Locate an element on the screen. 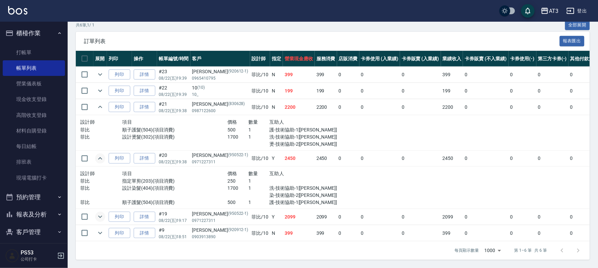 Image resolution: width=598 pixels, height=268 pixels. span: 價格 is located at coordinates (232, 173).